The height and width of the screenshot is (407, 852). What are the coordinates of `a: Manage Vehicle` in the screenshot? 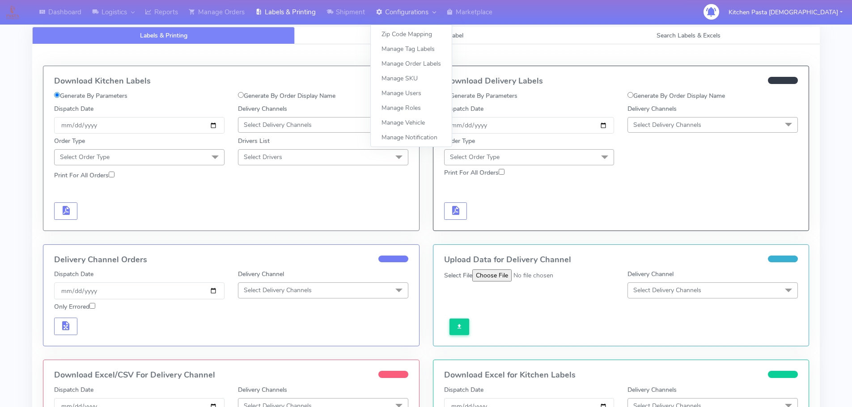 It's located at (411, 122).